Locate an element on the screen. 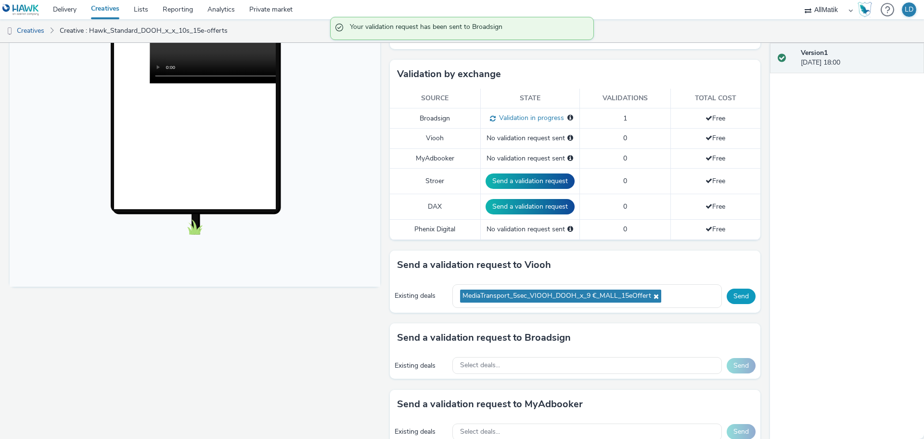  td: Broadsign is located at coordinates (435, 118).